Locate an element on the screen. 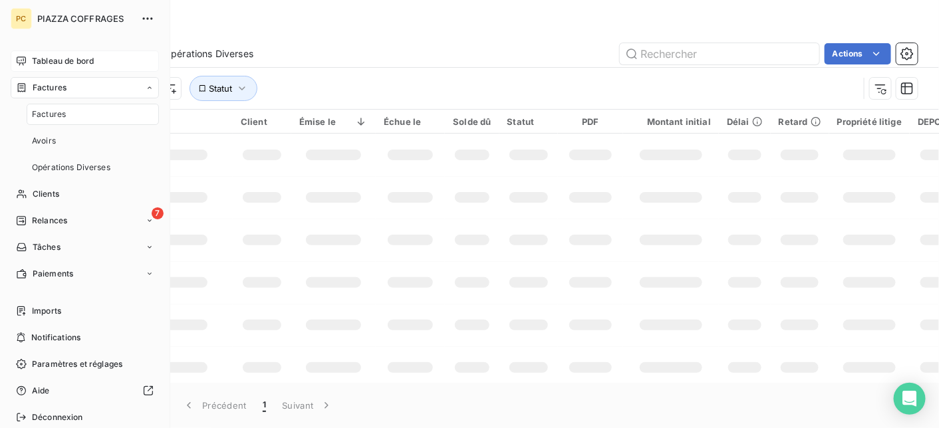 Image resolution: width=939 pixels, height=428 pixels. span: Tableau de bord is located at coordinates (63, 61).